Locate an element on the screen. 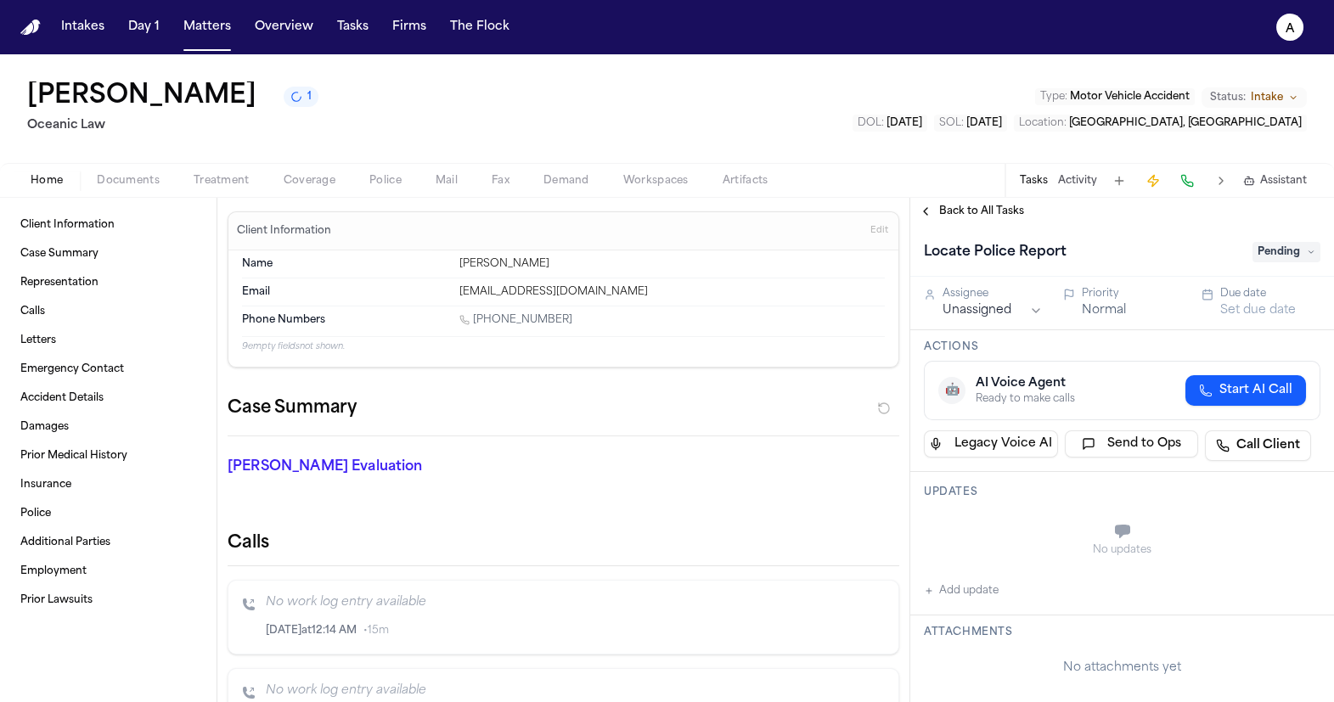 The image size is (1334, 702). div: Due date is located at coordinates (1270, 294).